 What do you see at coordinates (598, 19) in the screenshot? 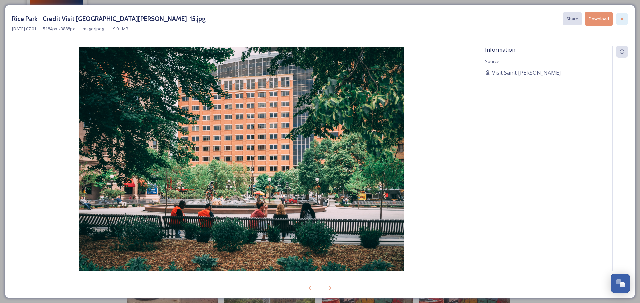
I see `button: Download` at bounding box center [598, 19].